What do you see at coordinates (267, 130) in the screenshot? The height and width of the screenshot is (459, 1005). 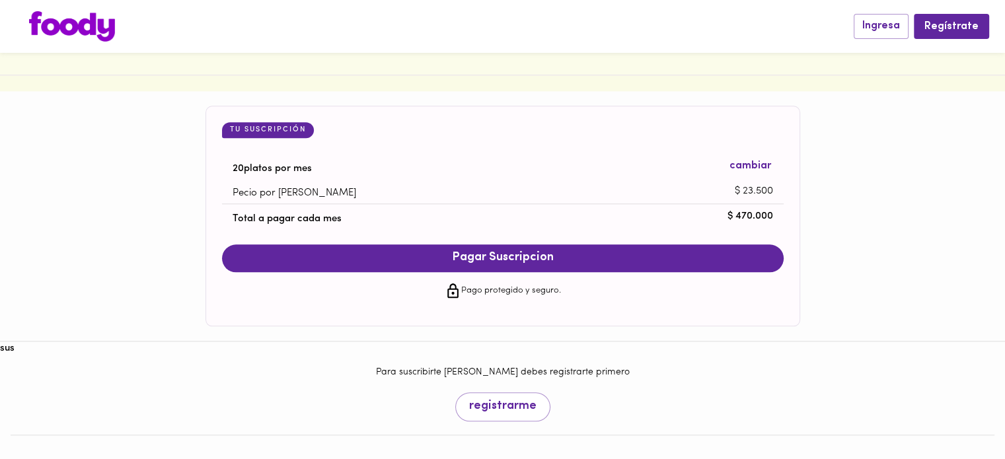 I see `p: Tu Suscripción` at bounding box center [267, 130].